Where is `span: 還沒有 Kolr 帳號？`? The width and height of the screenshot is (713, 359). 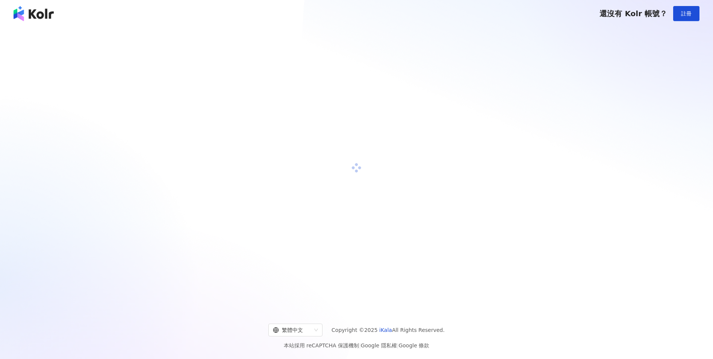
span: 還沒有 Kolr 帳號？ is located at coordinates (633, 14).